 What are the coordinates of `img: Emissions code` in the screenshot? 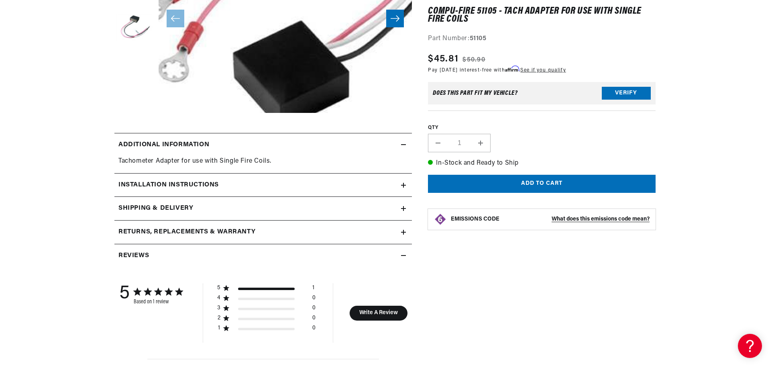 It's located at (440, 219).